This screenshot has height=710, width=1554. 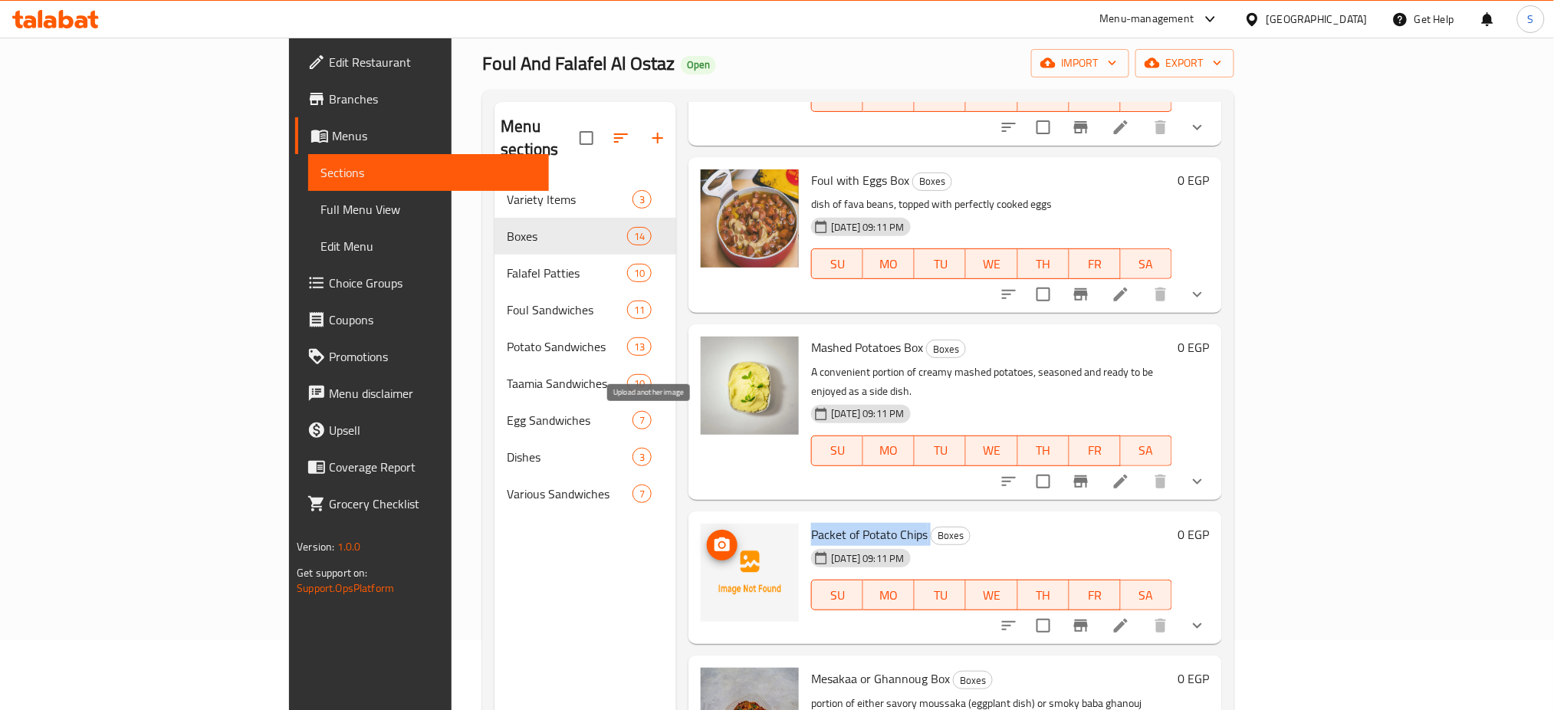 I want to click on a: Menu disclaimer, so click(x=422, y=393).